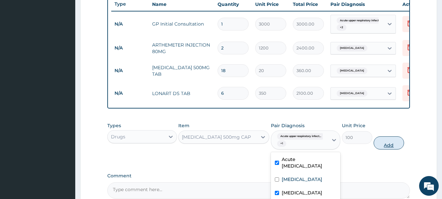 The height and width of the screenshot is (199, 442). Describe the element at coordinates (182, 24) in the screenshot. I see `td: GP Initial Consultation` at that location.